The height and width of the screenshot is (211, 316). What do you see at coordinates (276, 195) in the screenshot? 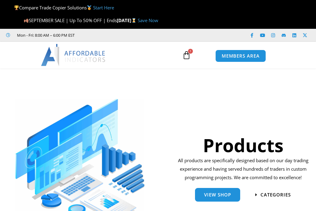
I see `span: categories` at bounding box center [276, 195].